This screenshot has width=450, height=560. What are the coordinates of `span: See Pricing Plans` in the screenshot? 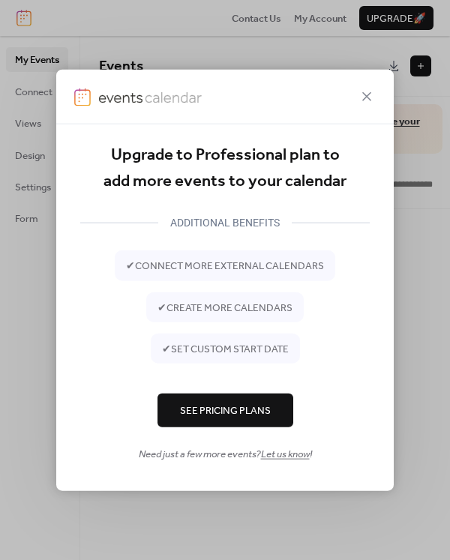 It's located at (225, 411).